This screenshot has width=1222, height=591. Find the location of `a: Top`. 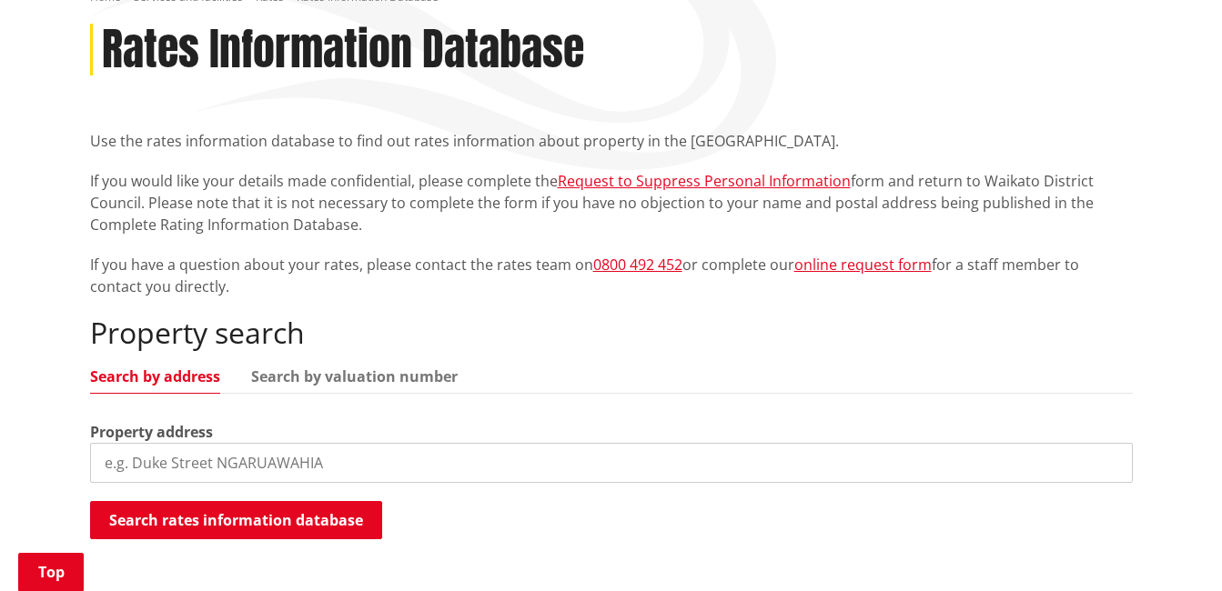

a: Top is located at coordinates (51, 572).